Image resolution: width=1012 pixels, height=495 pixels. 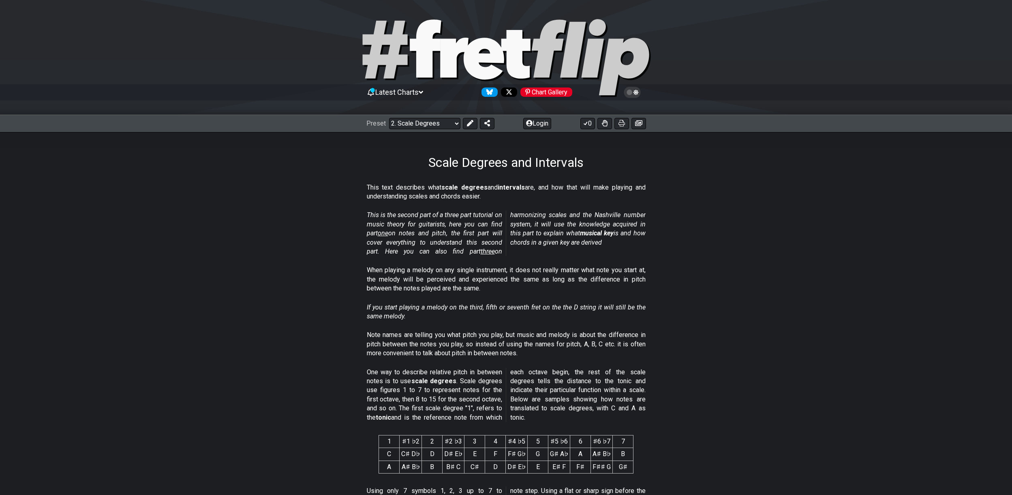 What do you see at coordinates (411, 454) in the screenshot?
I see `td: C♯ D♭` at bounding box center [411, 454].